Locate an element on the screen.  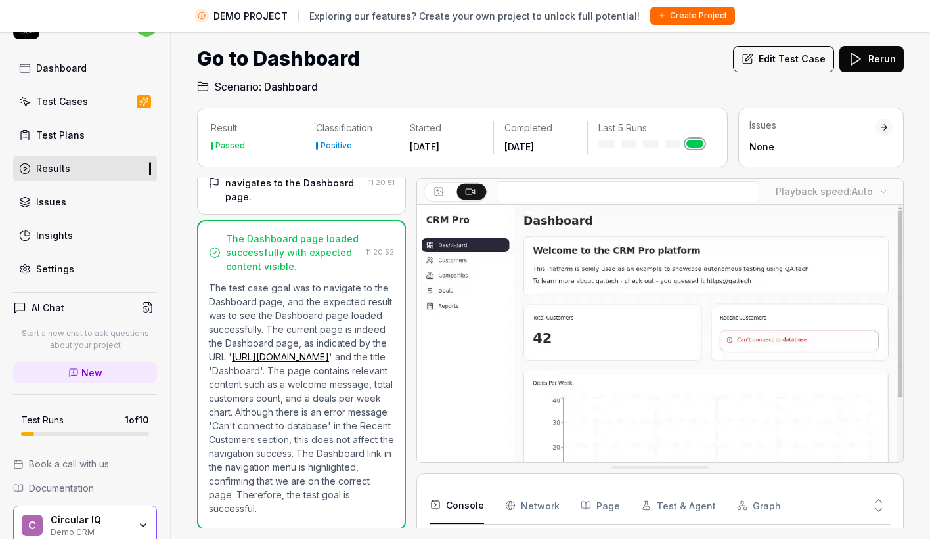
a: Issues is located at coordinates (85, 202).